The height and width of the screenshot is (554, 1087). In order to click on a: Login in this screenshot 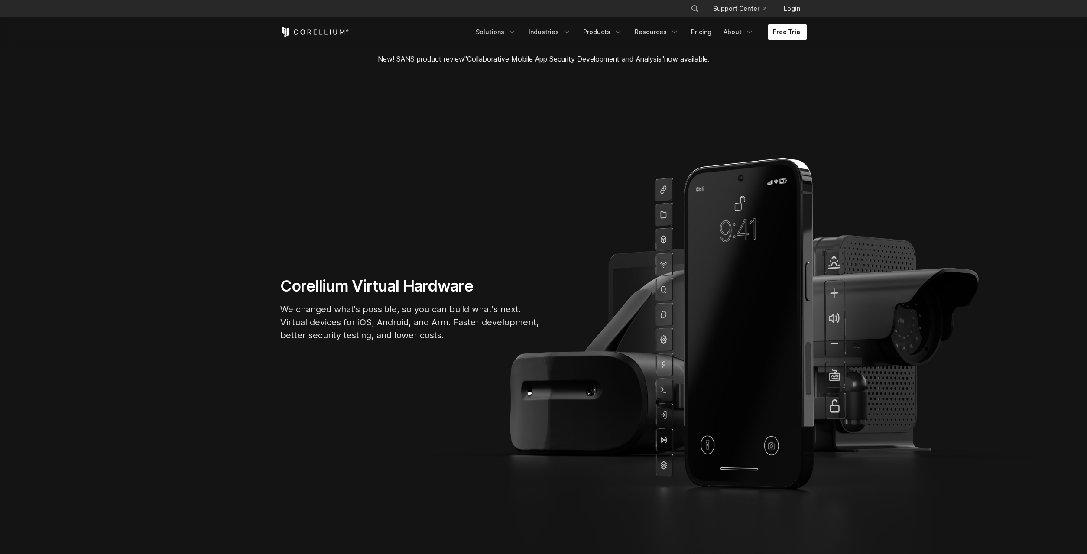, I will do `click(792, 9)`.